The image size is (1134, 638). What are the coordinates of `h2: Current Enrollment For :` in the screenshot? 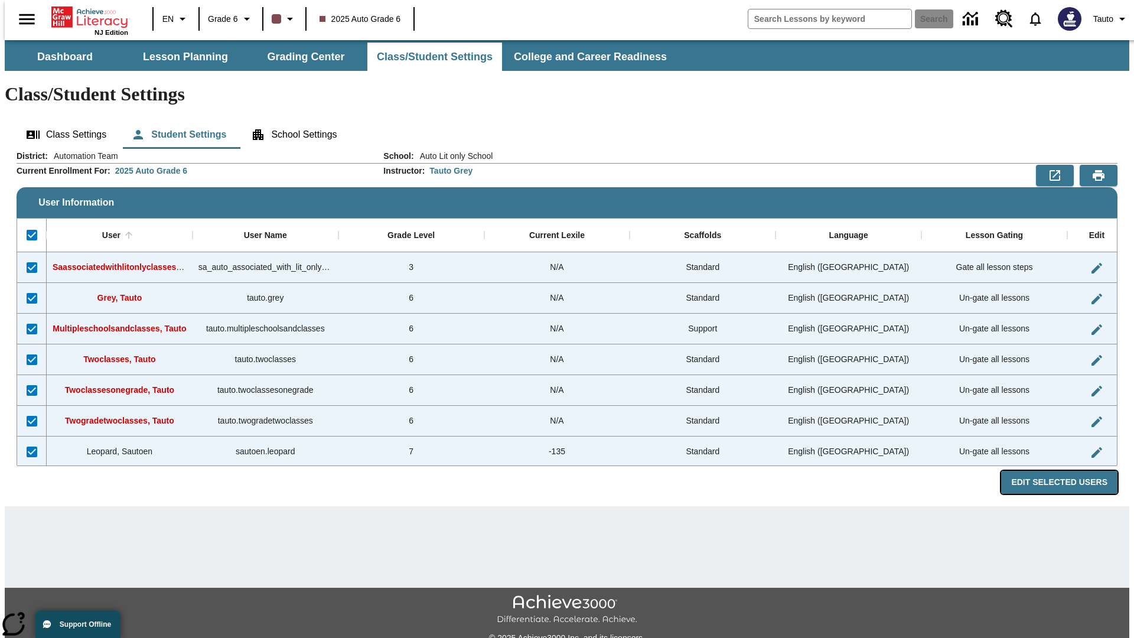 It's located at (63, 171).